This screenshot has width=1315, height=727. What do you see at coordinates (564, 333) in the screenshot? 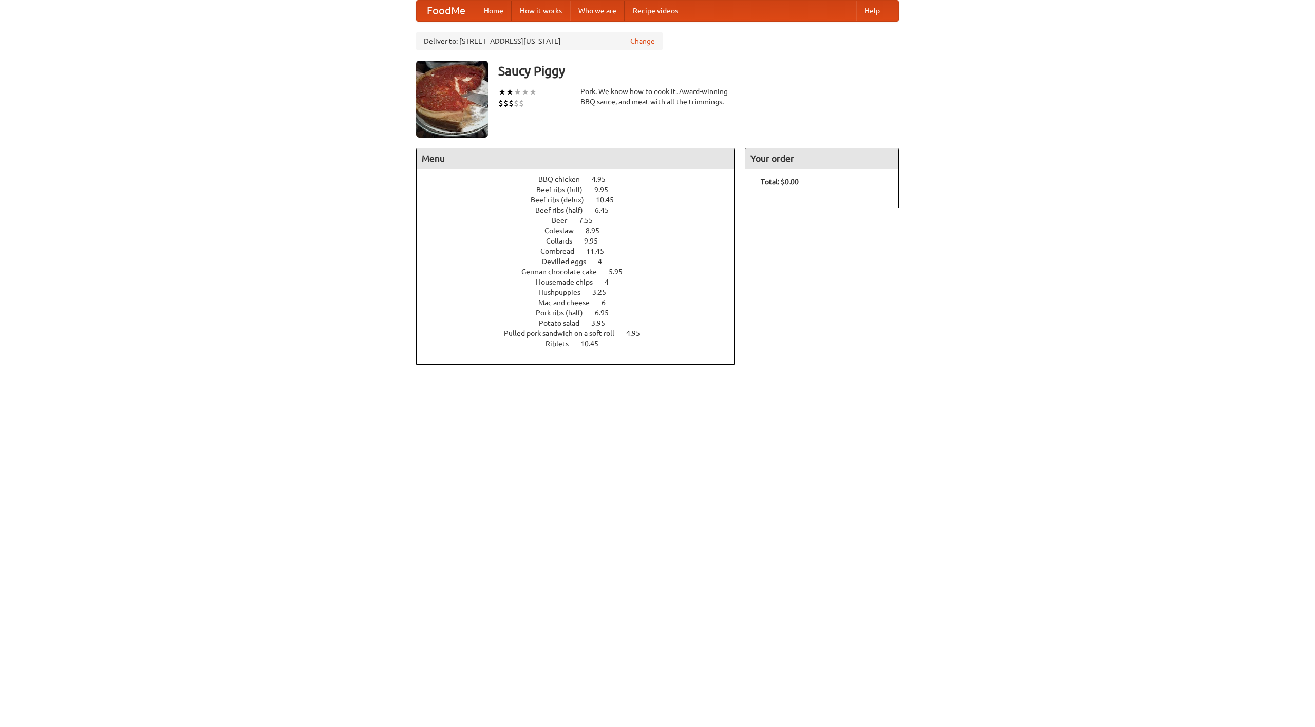
I see `span: Pulled pork sandwich on a soft roll` at bounding box center [564, 333].